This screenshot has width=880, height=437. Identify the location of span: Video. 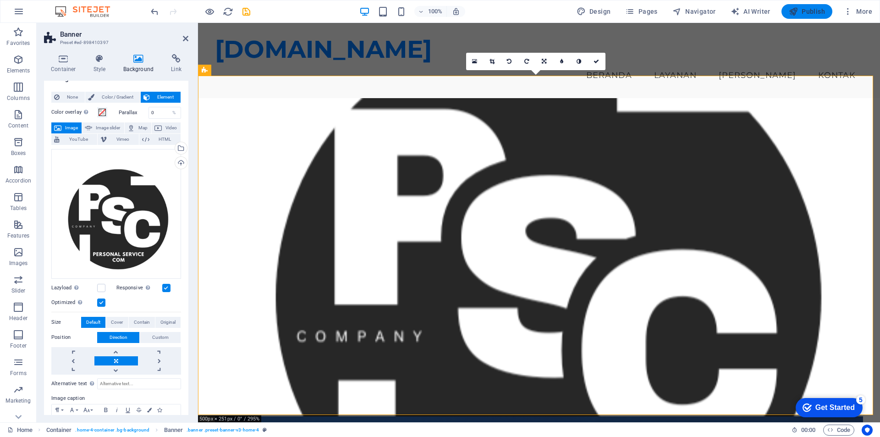
(171, 128).